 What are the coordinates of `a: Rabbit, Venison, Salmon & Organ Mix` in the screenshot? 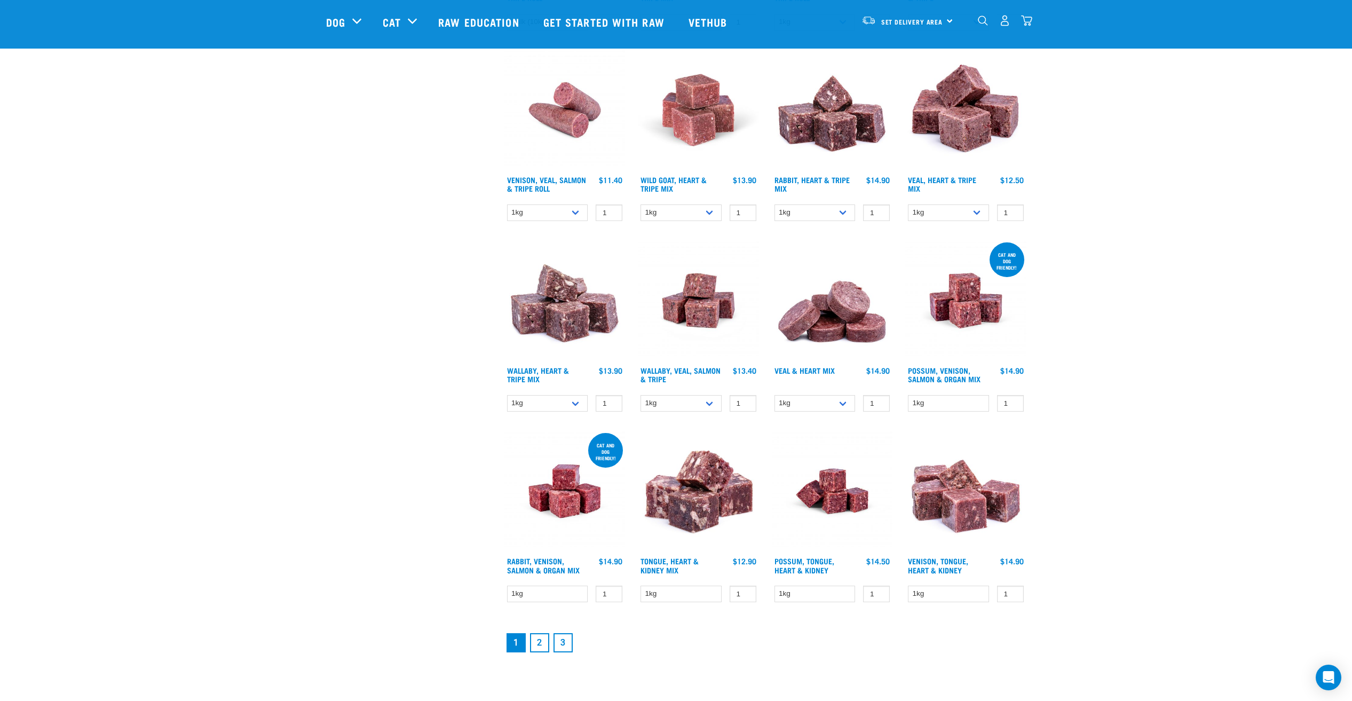 It's located at (543, 565).